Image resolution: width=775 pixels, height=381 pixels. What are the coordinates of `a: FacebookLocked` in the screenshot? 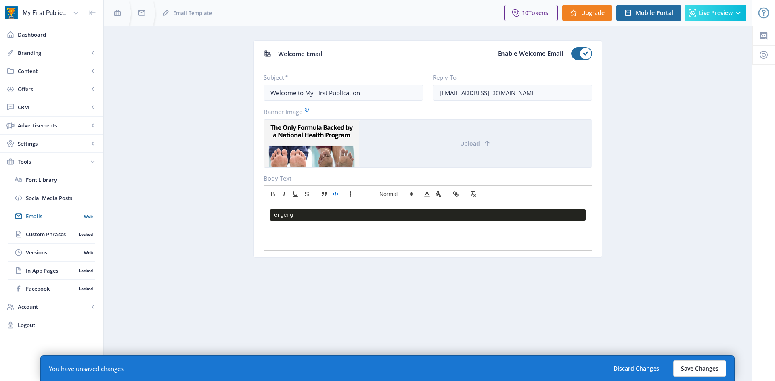 It's located at (52, 289).